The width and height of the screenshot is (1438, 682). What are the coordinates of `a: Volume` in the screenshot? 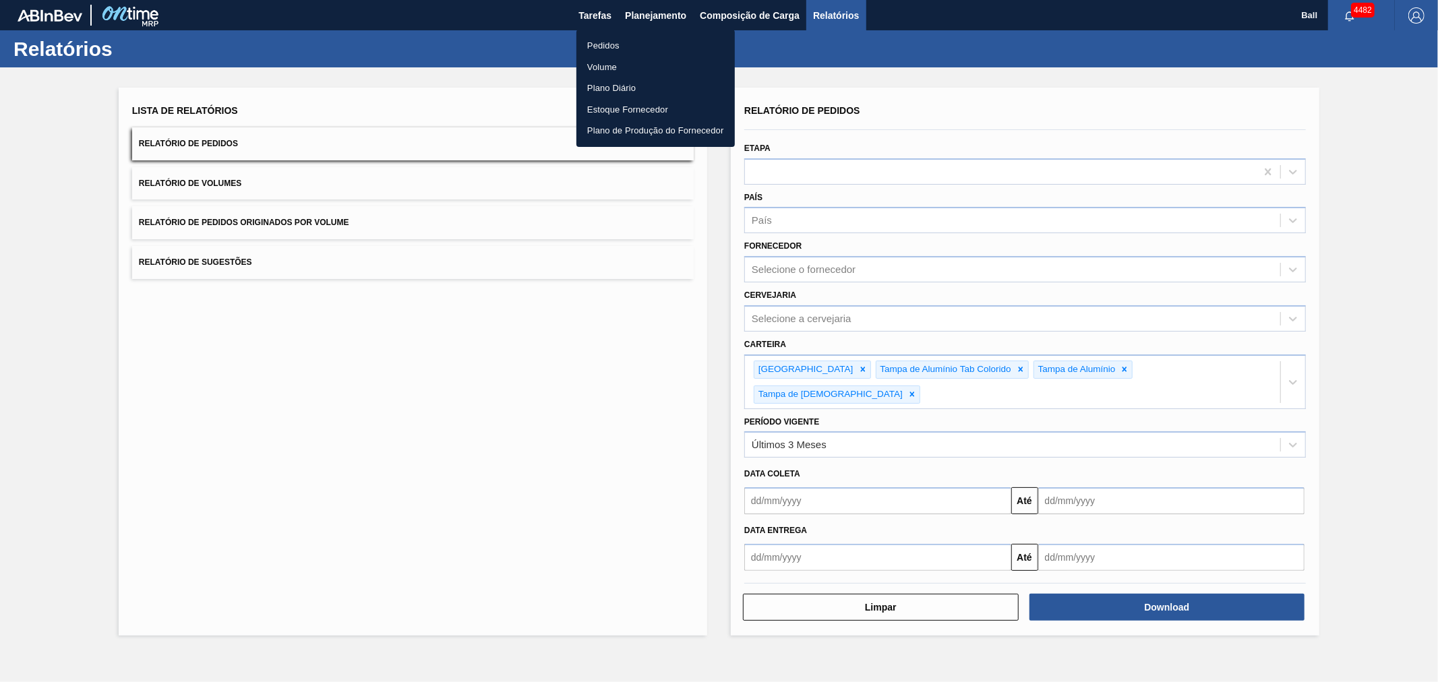 It's located at (655, 67).